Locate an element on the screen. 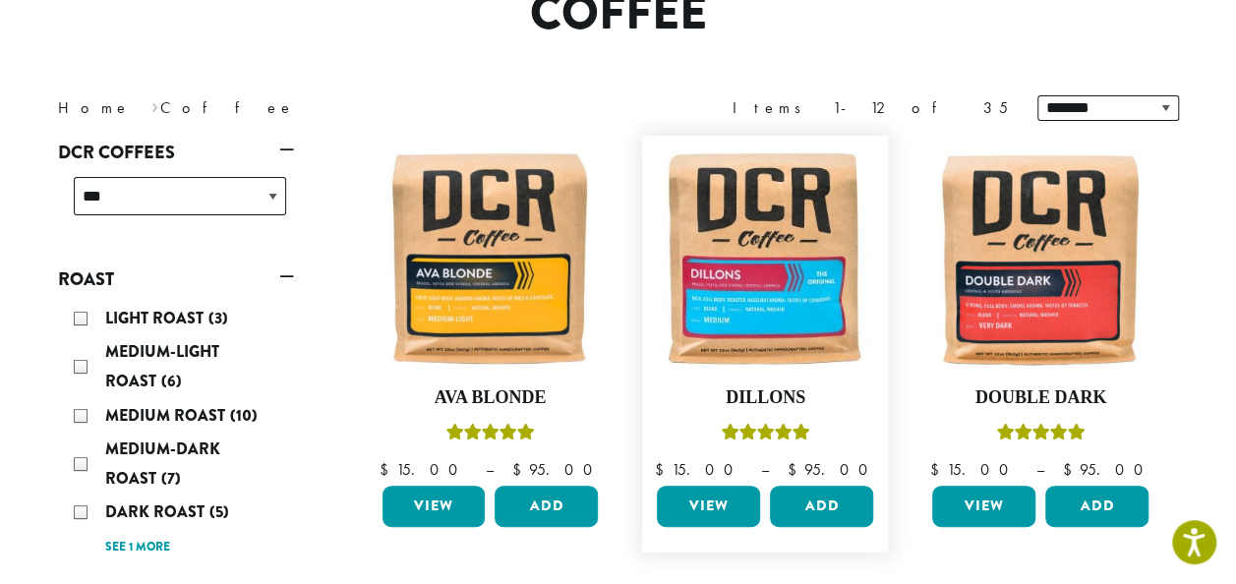 The height and width of the screenshot is (584, 1236). div: Rated 4.50 out of 5 is located at coordinates (1040, 436).